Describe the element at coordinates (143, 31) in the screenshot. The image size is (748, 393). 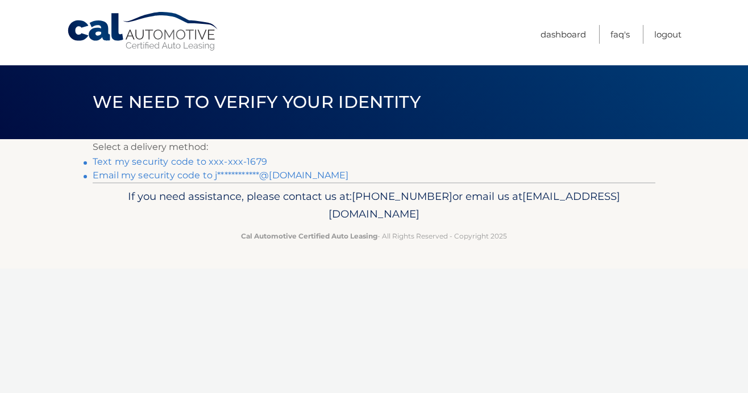
I see `a: Cal Automotive` at that location.